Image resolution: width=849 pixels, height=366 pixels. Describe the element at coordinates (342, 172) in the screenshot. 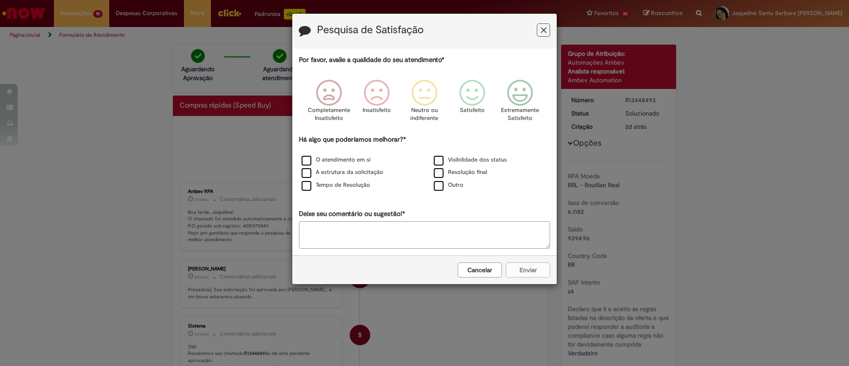

I see `label: A estrutura da solicitação` at that location.